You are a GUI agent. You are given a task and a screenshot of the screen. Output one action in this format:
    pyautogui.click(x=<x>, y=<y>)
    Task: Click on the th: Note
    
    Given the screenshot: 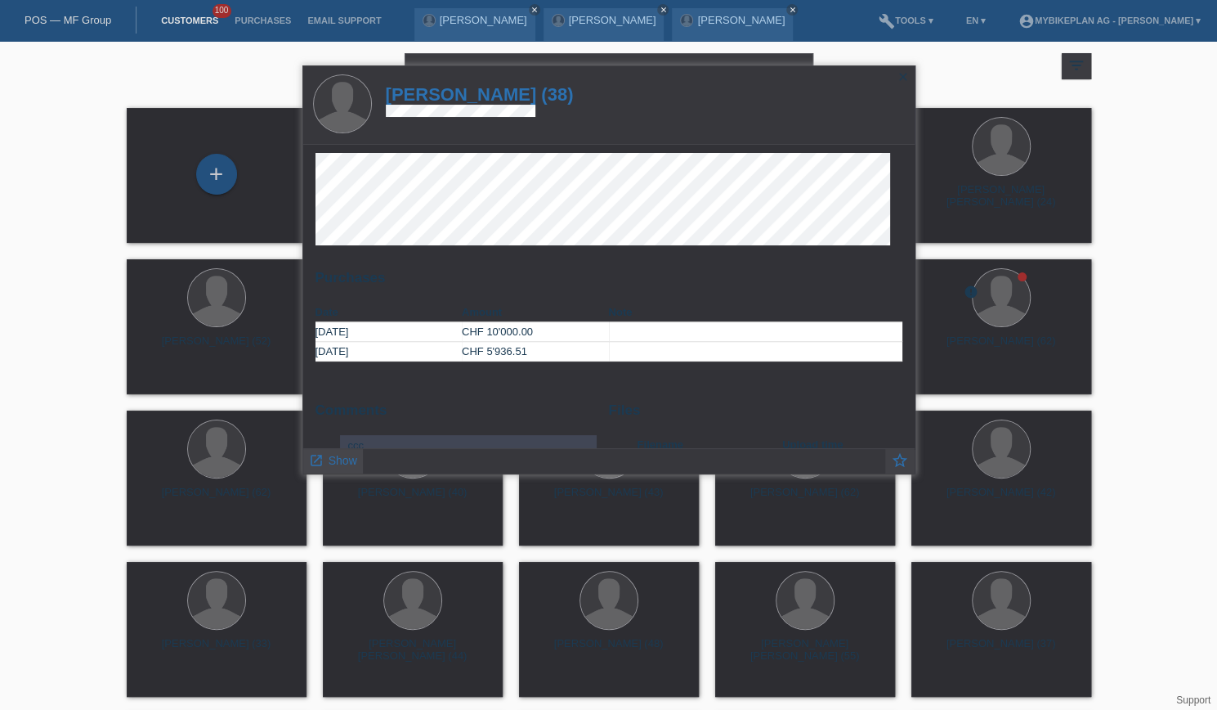 What is the action you would take?
    pyautogui.click(x=755, y=312)
    